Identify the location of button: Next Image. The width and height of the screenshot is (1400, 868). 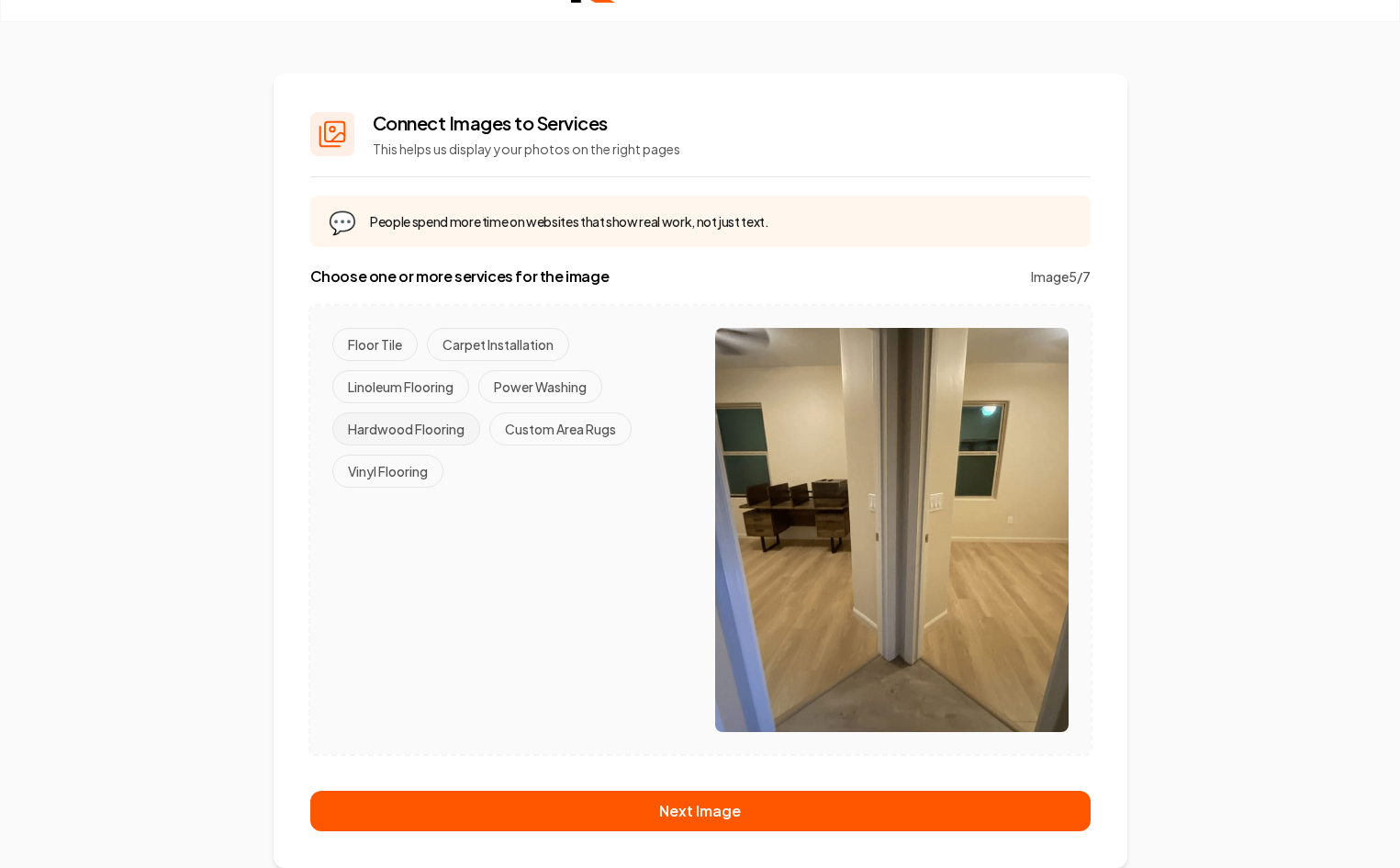
(700, 811).